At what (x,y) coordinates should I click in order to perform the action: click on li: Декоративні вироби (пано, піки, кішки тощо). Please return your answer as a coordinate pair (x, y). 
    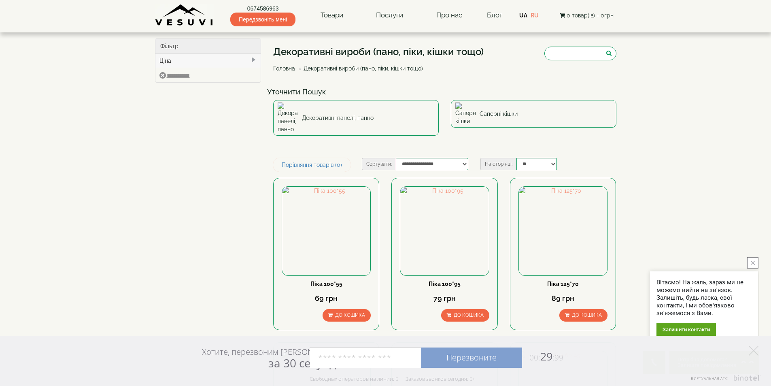
    Looking at the image, I should click on (360, 68).